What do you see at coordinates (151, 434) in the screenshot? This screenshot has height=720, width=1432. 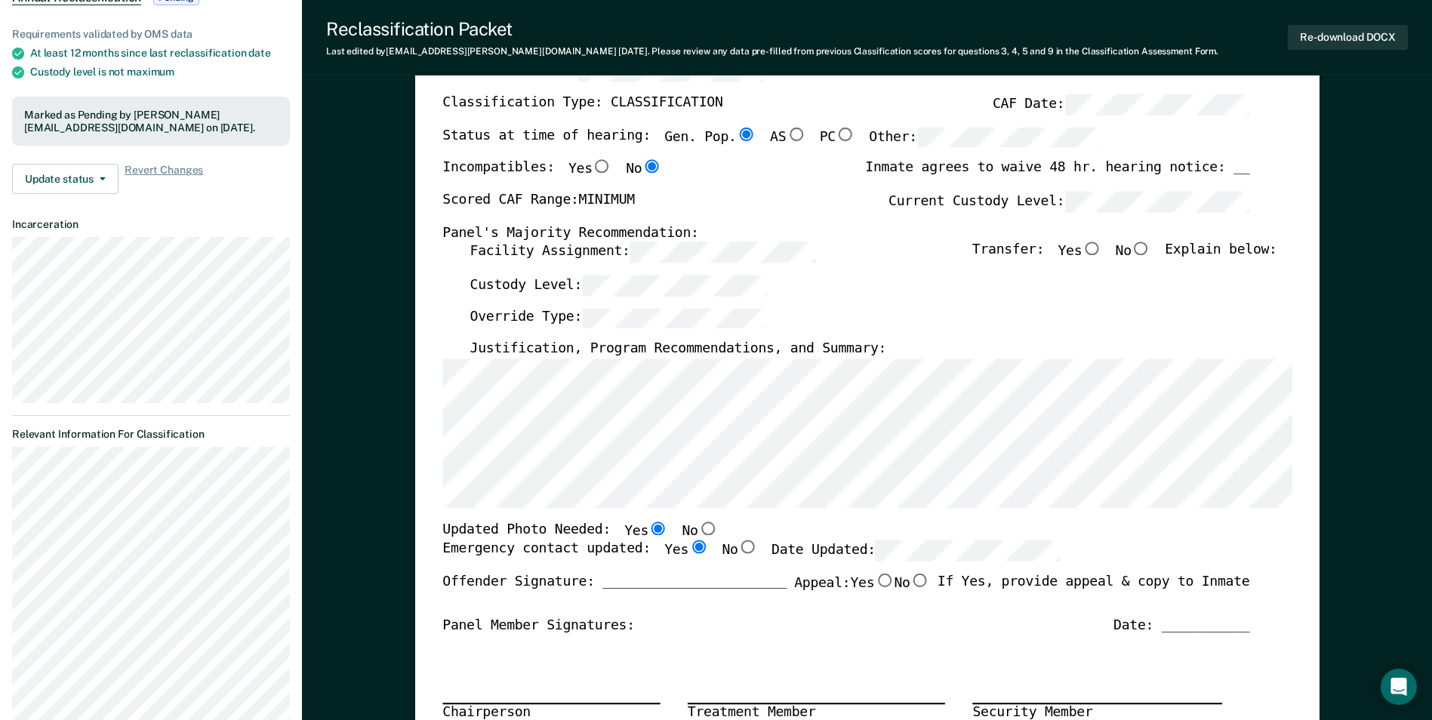 I see `dt: Relevant Information For Classification` at bounding box center [151, 434].